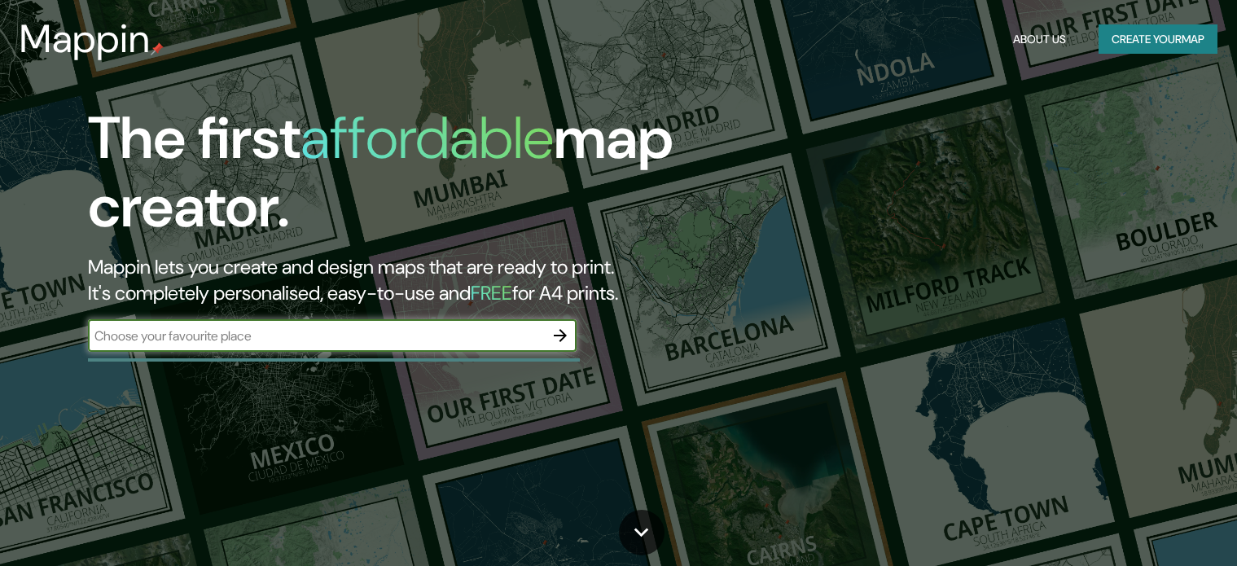 This screenshot has height=566, width=1237. Describe the element at coordinates (398, 179) in the screenshot. I see `h1: The first map creator.` at that location.